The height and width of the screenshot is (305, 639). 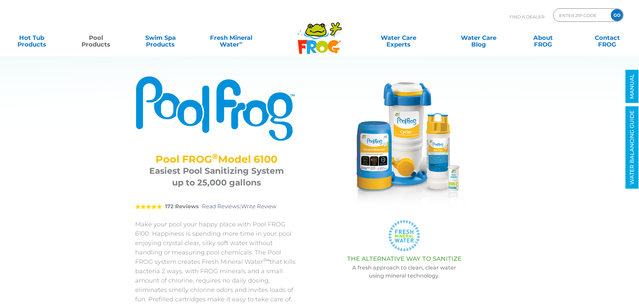 What do you see at coordinates (149, 207) in the screenshot?
I see `span: 5` at bounding box center [149, 207].